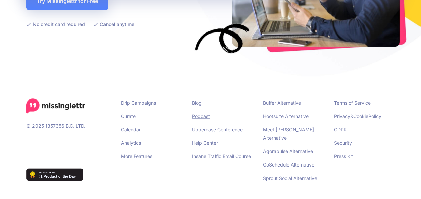 This screenshot has width=421, height=199. What do you see at coordinates (56, 24) in the screenshot?
I see `li: No credit card required` at bounding box center [56, 24].